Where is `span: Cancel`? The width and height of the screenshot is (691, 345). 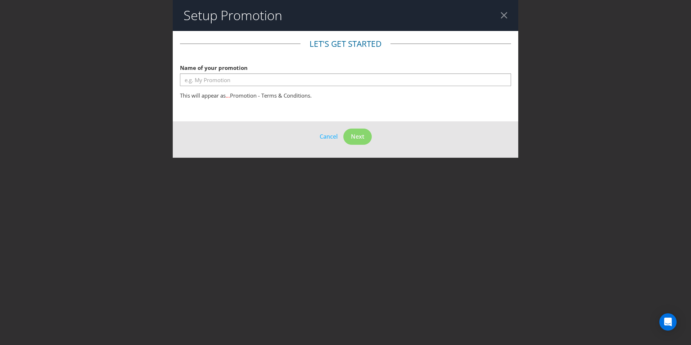 span: Cancel is located at coordinates (328, 136).